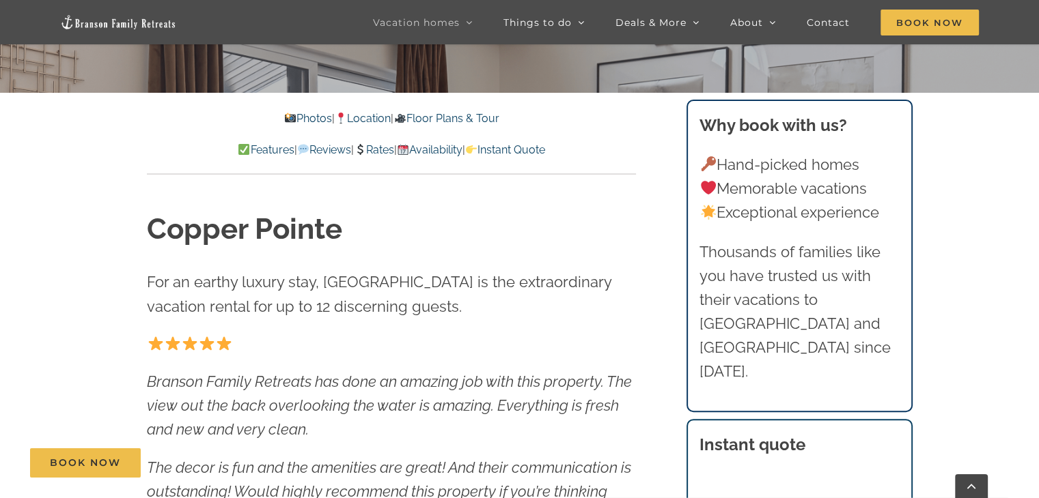 The width and height of the screenshot is (1039, 498). Describe the element at coordinates (799, 189) in the screenshot. I see `p: Hand-picked homes Memorable vacations Exceptional experience` at that location.